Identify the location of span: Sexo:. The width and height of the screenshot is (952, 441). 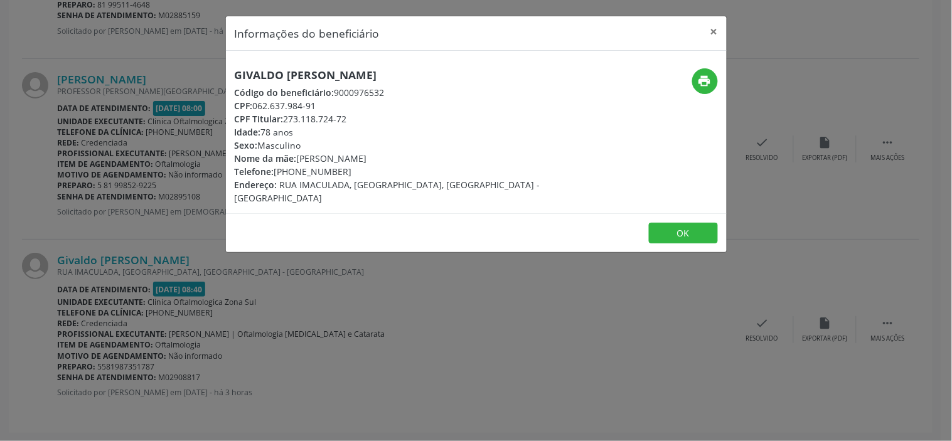
(246, 145).